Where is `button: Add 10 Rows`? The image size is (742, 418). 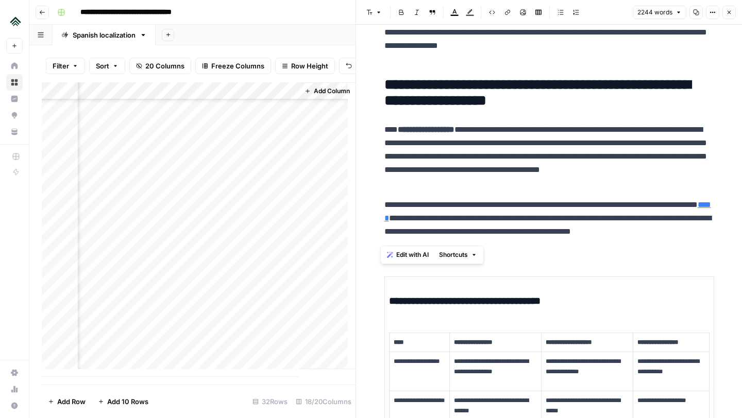 button: Add 10 Rows is located at coordinates (123, 402).